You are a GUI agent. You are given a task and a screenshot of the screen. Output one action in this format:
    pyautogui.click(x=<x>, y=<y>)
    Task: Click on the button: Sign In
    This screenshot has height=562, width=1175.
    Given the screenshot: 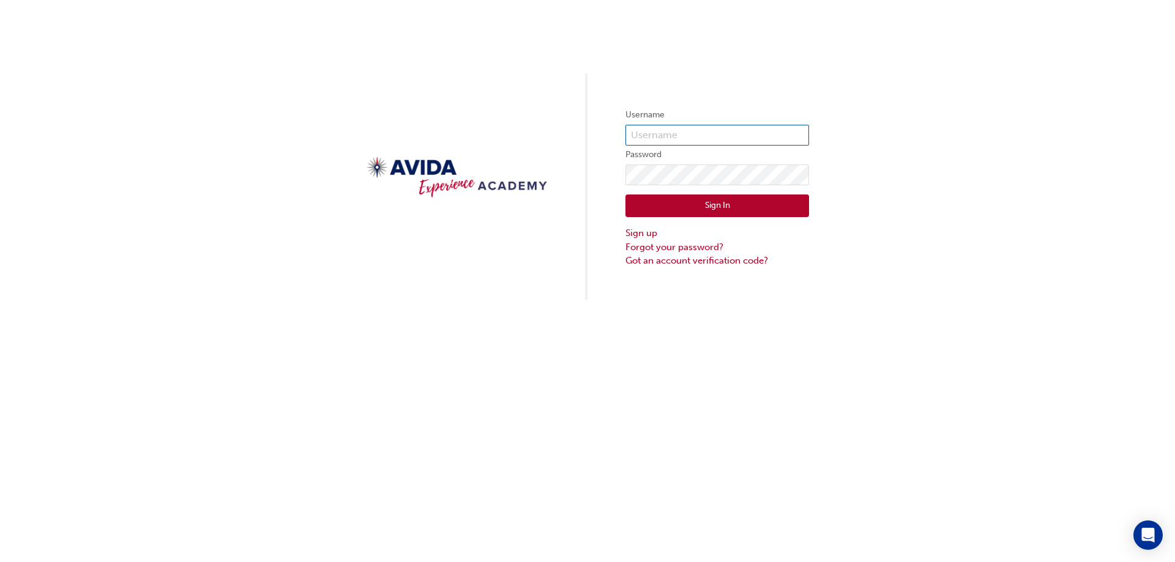 What is the action you would take?
    pyautogui.click(x=717, y=206)
    